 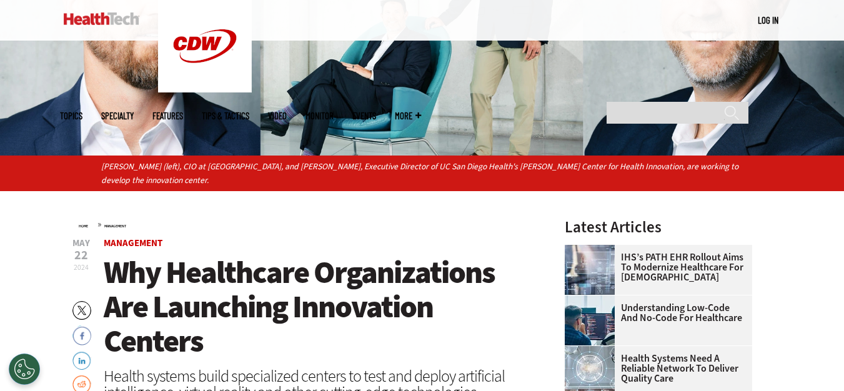 I want to click on a: Understanding Low-Code and No-Code for Healthcare, so click(x=654, y=313).